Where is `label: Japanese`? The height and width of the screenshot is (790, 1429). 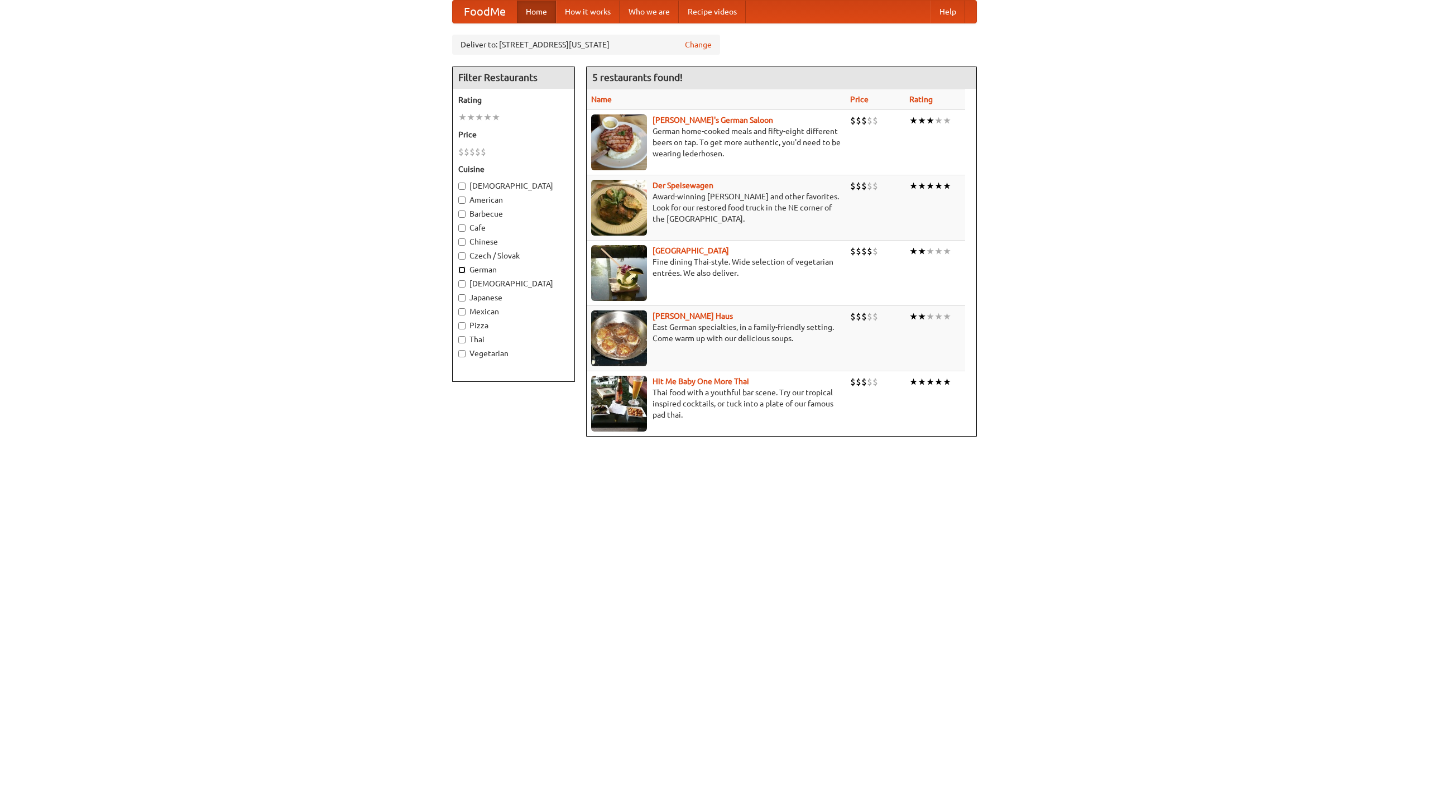
label: Japanese is located at coordinates (514, 298).